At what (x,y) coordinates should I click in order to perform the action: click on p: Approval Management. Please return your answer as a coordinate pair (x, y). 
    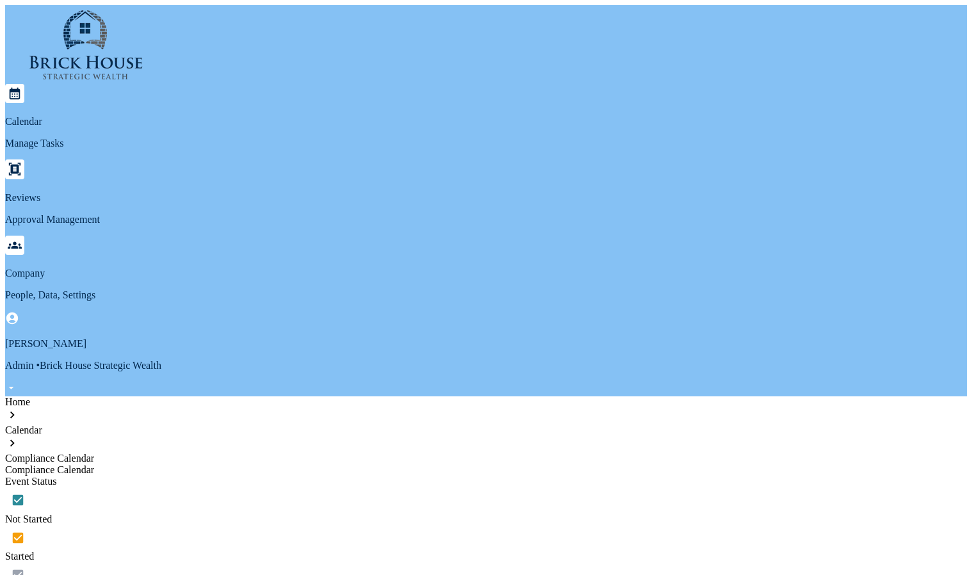
    Looking at the image, I should click on (486, 220).